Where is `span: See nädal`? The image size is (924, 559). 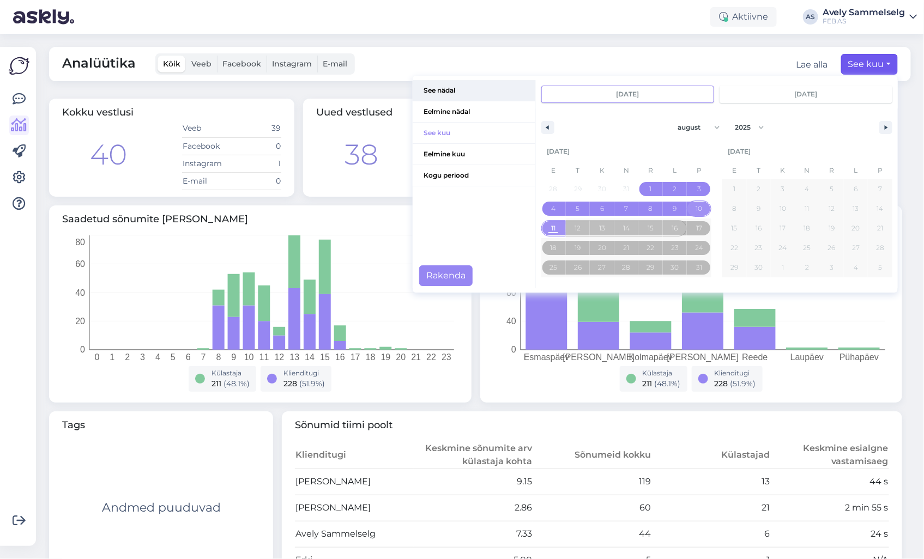
span: See nädal is located at coordinates (474, 90).